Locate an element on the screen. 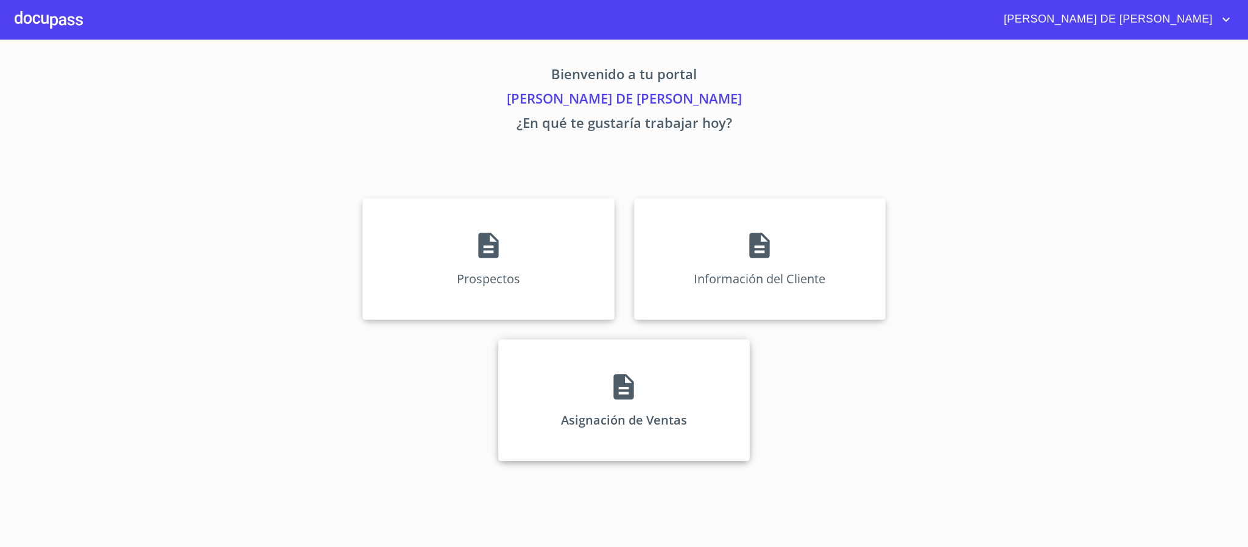 The image size is (1248, 547). button: account of current user is located at coordinates (1114, 19).